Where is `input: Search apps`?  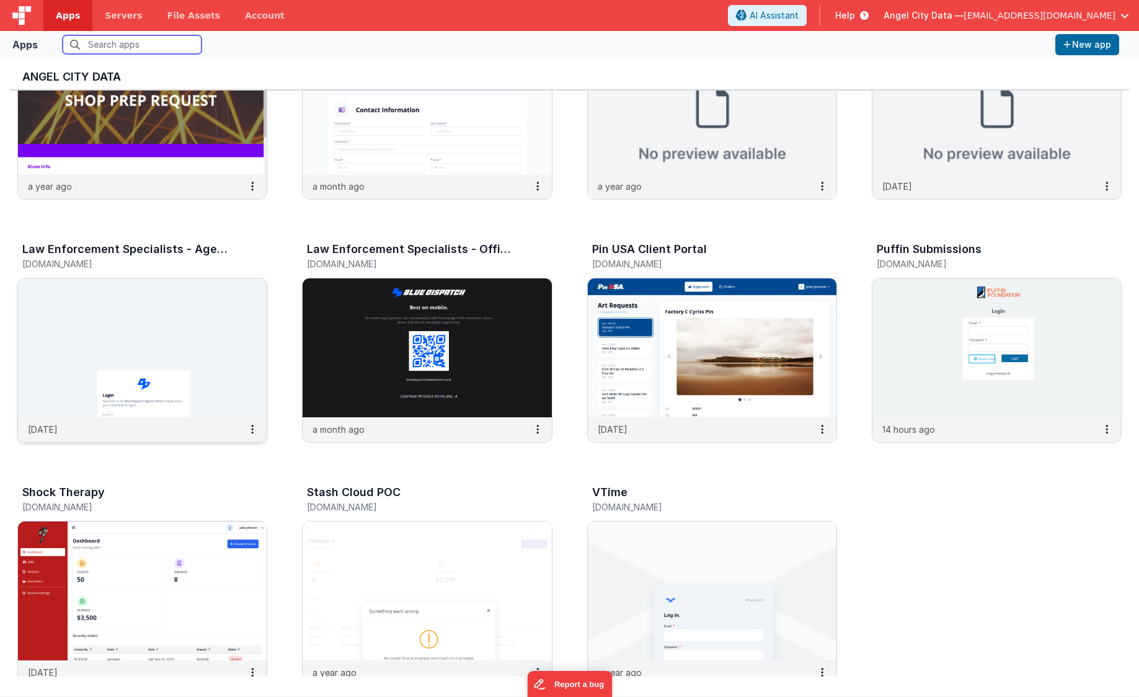
input: Search apps is located at coordinates (132, 45).